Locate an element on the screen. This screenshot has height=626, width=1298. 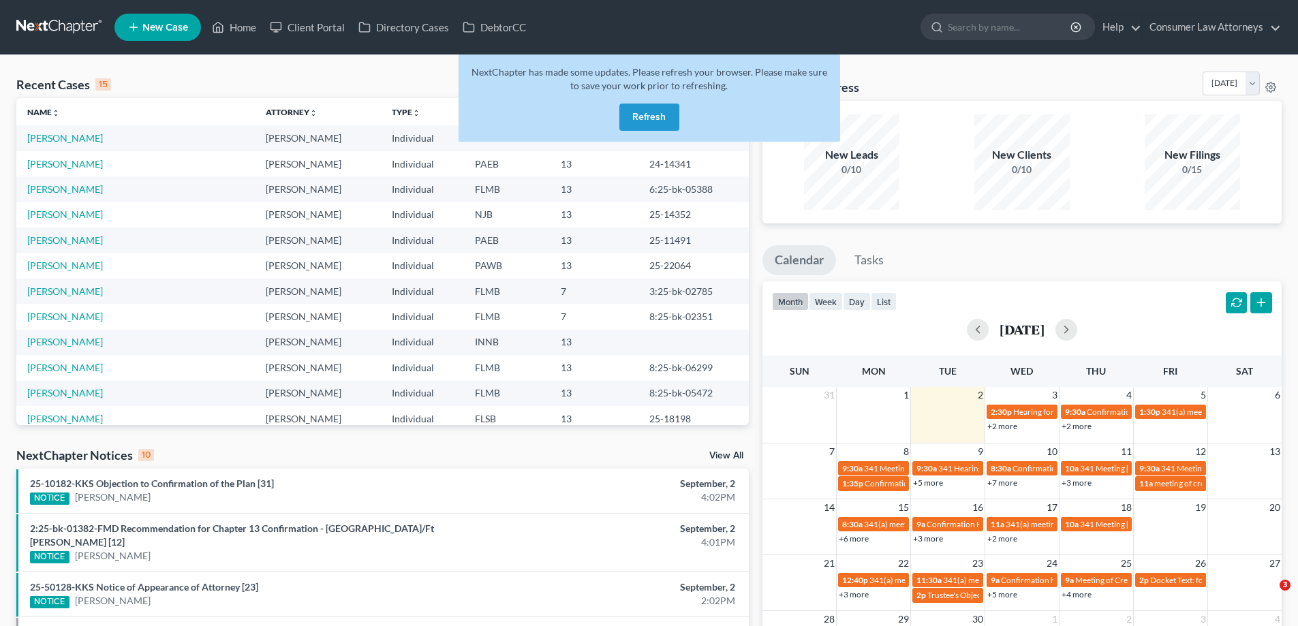
a: +5 more is located at coordinates (1002, 594).